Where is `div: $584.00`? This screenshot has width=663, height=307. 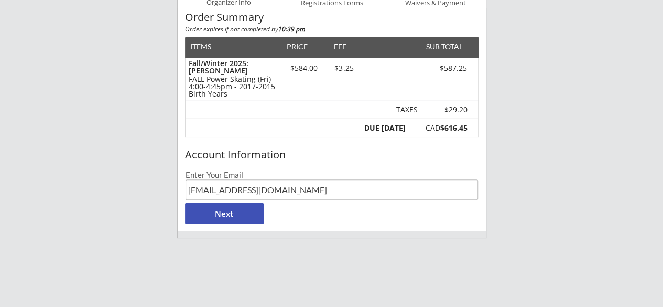
div: $584.00 is located at coordinates (304, 68).